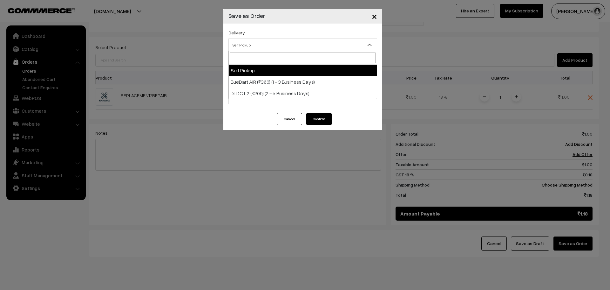 The height and width of the screenshot is (290, 610). I want to click on h4: Save as Order, so click(247, 16).